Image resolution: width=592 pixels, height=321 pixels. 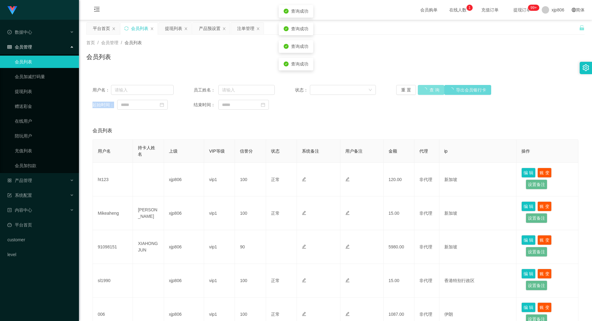 What do you see at coordinates (44, 106) in the screenshot?
I see `a: 赠送彩金` at bounding box center [44, 106].